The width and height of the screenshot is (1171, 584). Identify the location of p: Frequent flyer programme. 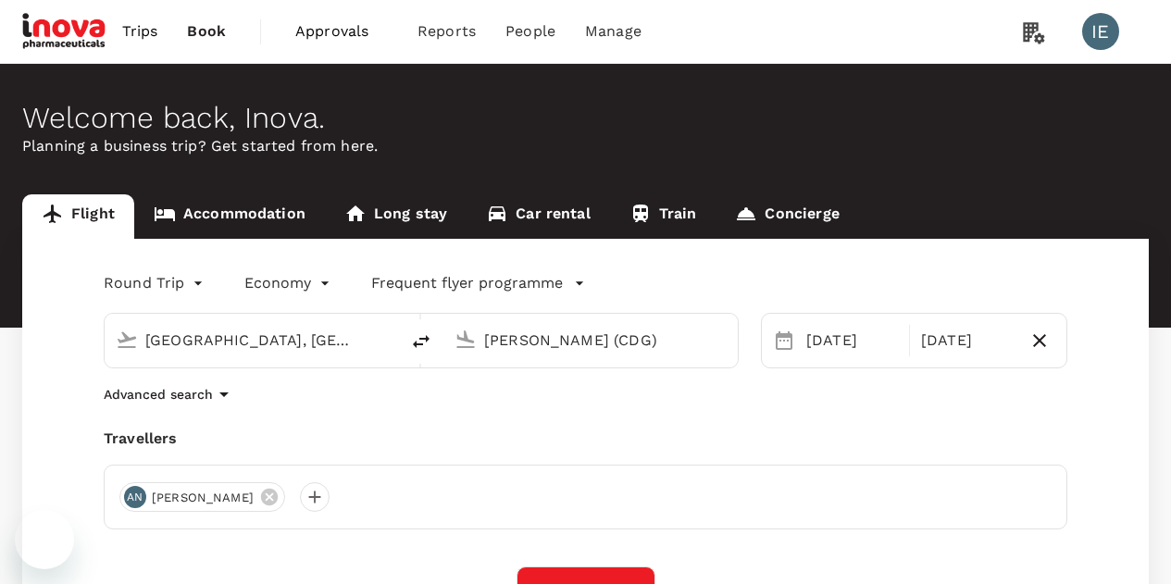
(467, 283).